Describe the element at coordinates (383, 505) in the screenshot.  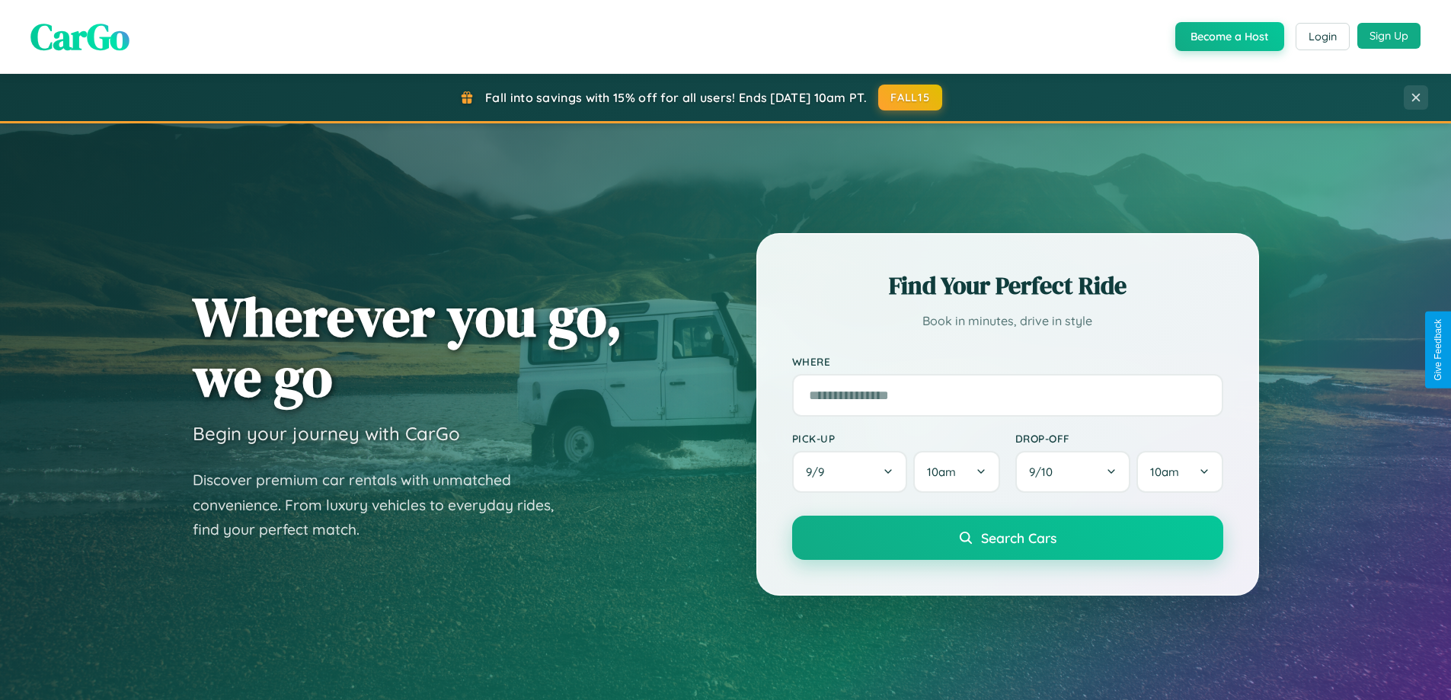
I see `p: Discover premium car rentals with unmatched convenience. From luxury vehicles to everyday rides, ...` at that location.